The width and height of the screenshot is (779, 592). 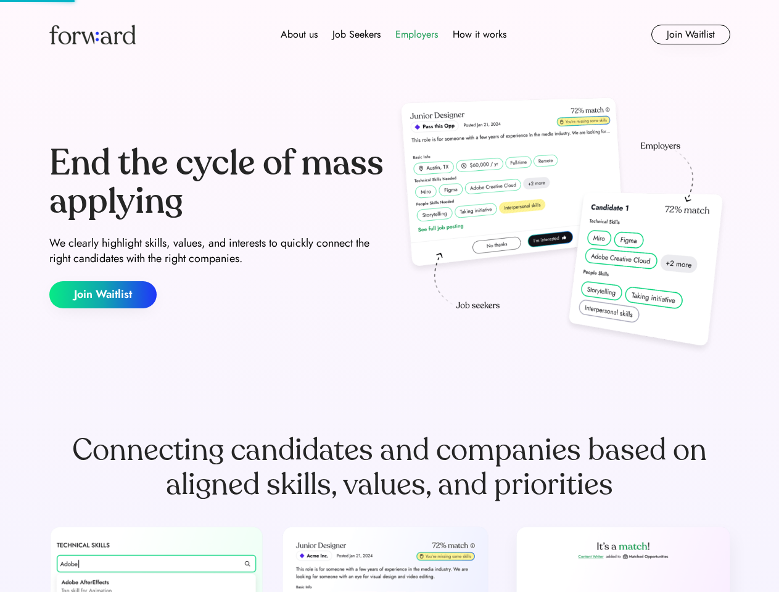 I want to click on img: hero-image.png, so click(x=563, y=226).